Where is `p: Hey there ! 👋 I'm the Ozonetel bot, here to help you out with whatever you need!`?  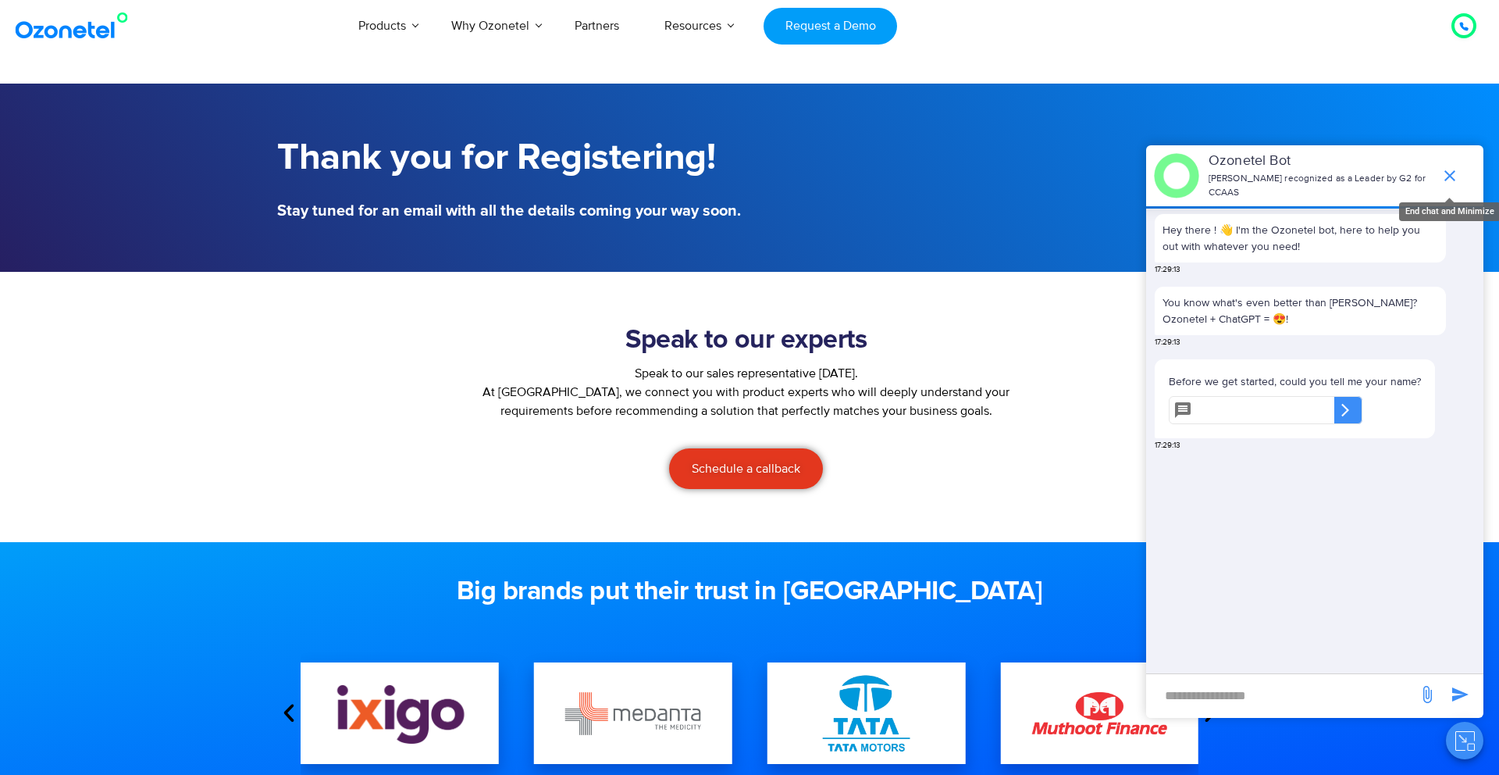 p: Hey there ! 👋 I'm the Ozonetel bot, here to help you out with whatever you need! is located at coordinates (1300, 238).